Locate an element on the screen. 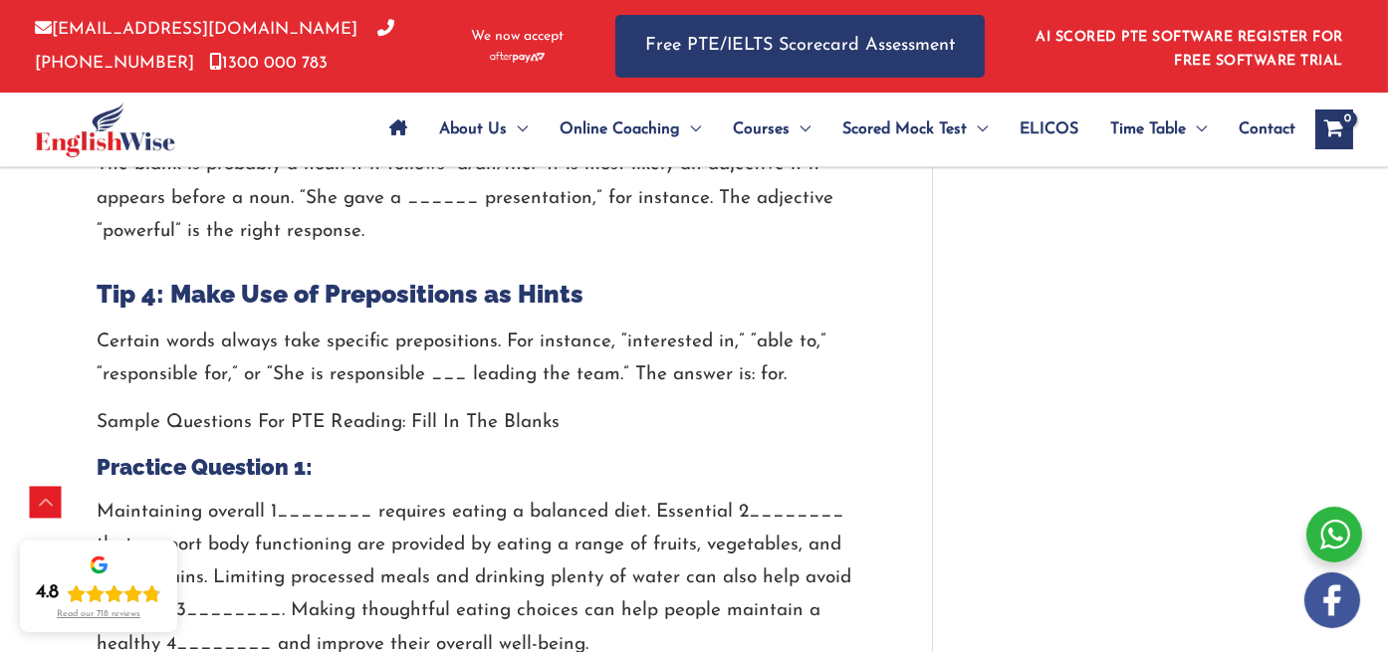 This screenshot has width=1388, height=652. span: ELICOS is located at coordinates (1049, 129).